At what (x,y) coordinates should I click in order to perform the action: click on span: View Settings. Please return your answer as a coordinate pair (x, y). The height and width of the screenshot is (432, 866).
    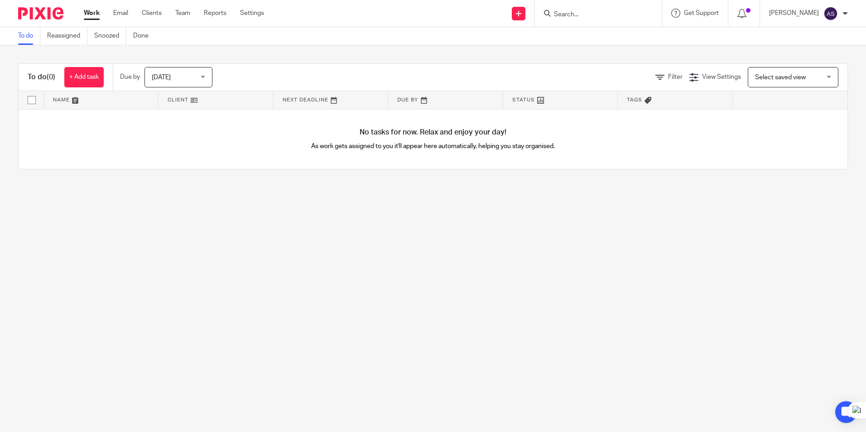
    Looking at the image, I should click on (722, 77).